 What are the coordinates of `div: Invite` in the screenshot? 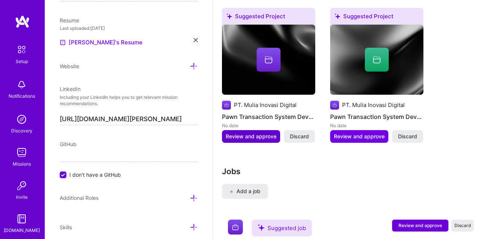 It's located at (22, 197).